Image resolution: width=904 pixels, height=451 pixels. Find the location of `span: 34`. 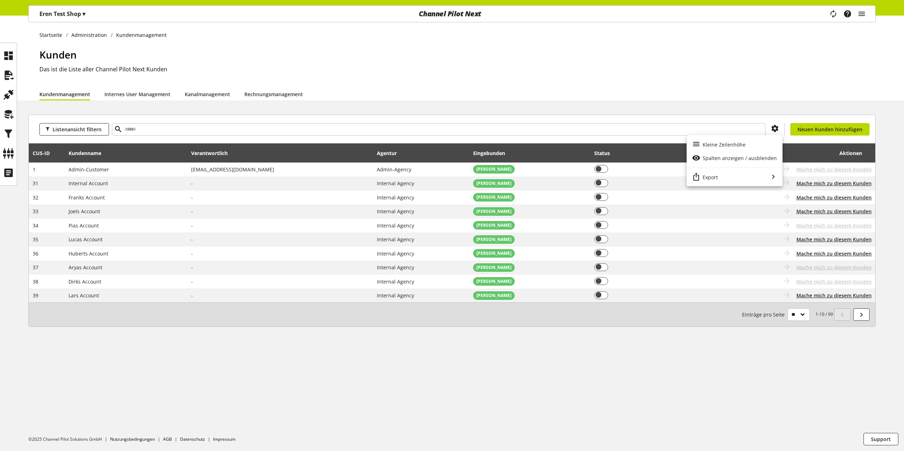

span: 34 is located at coordinates (36, 225).